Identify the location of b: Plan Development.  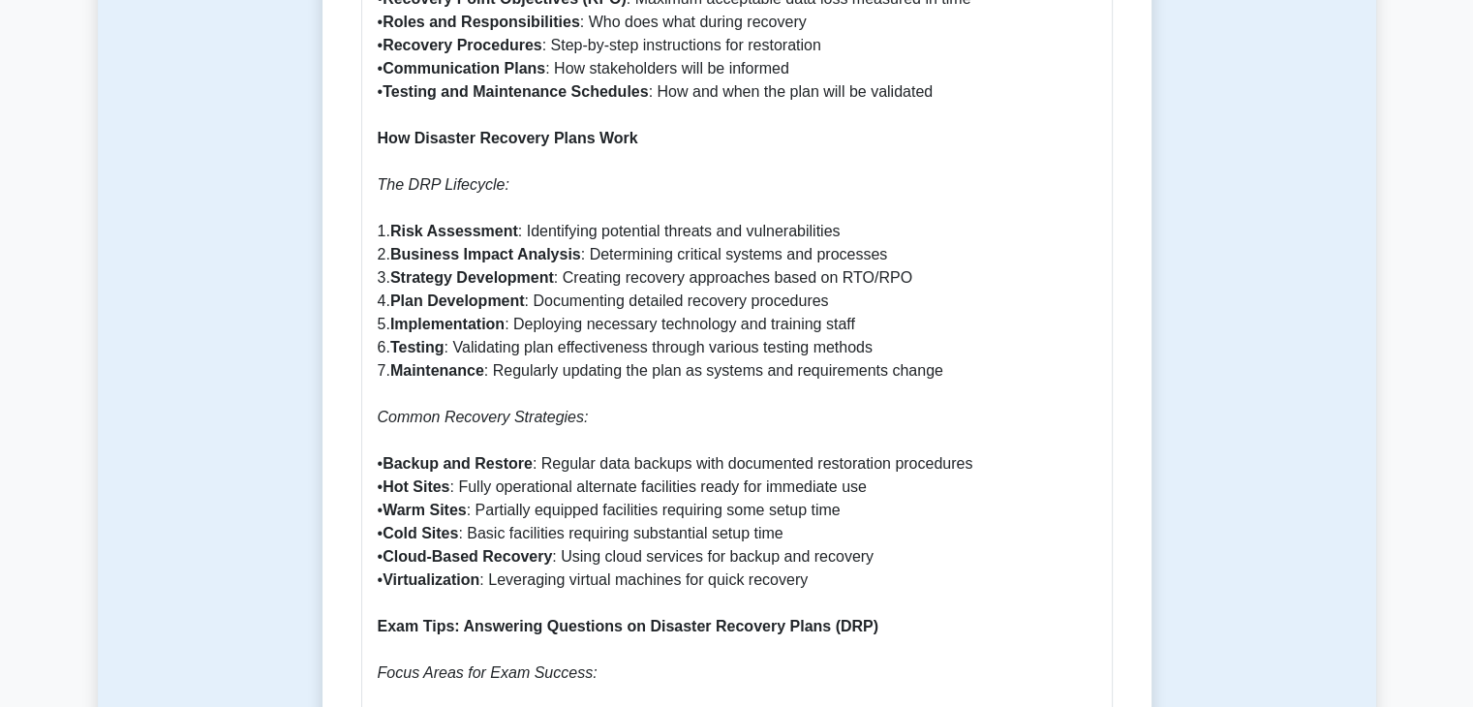
(457, 300).